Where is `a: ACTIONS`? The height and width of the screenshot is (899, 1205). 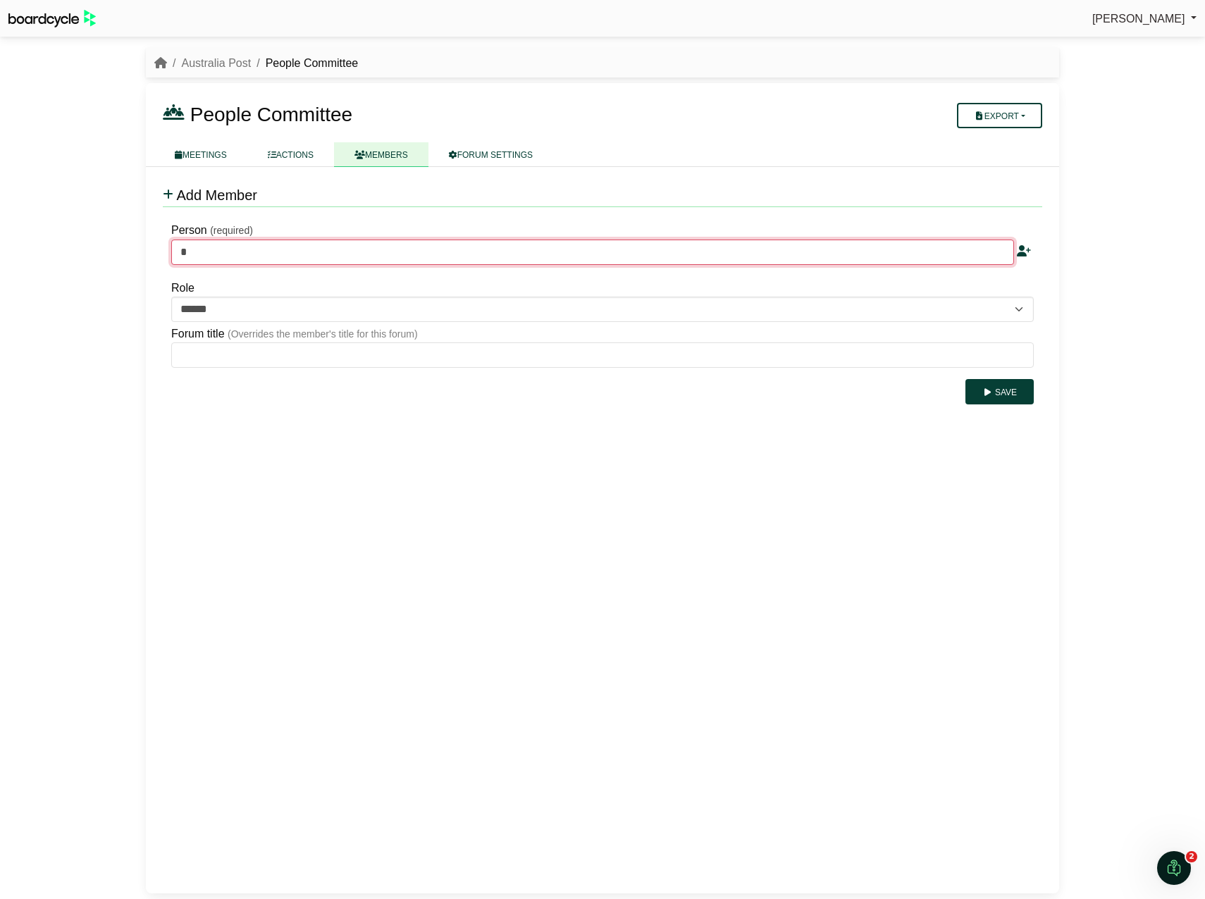
a: ACTIONS is located at coordinates (290, 154).